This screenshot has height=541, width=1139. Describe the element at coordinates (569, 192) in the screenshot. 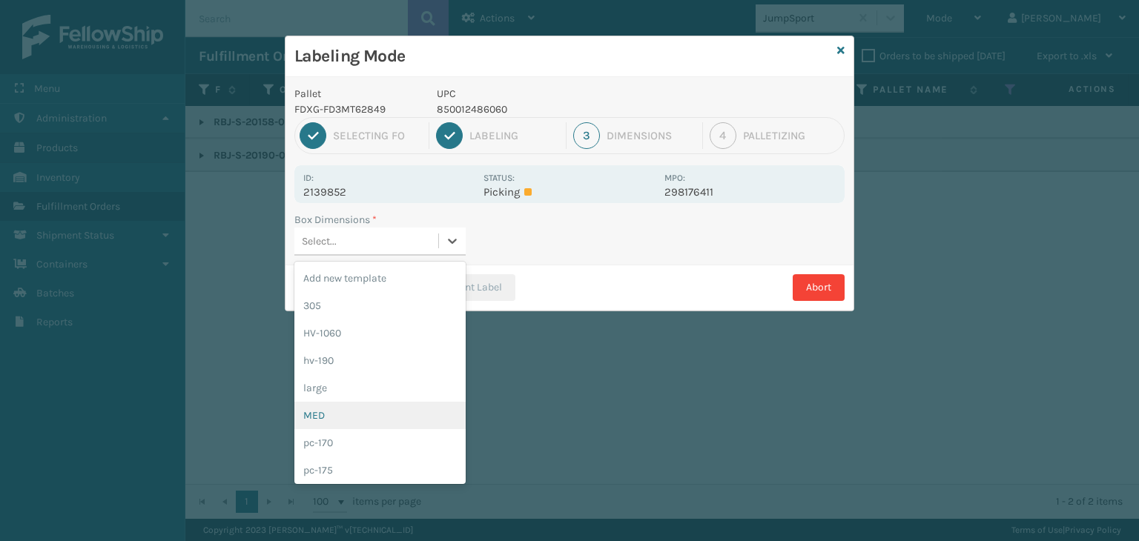

I see `p: Picking` at that location.